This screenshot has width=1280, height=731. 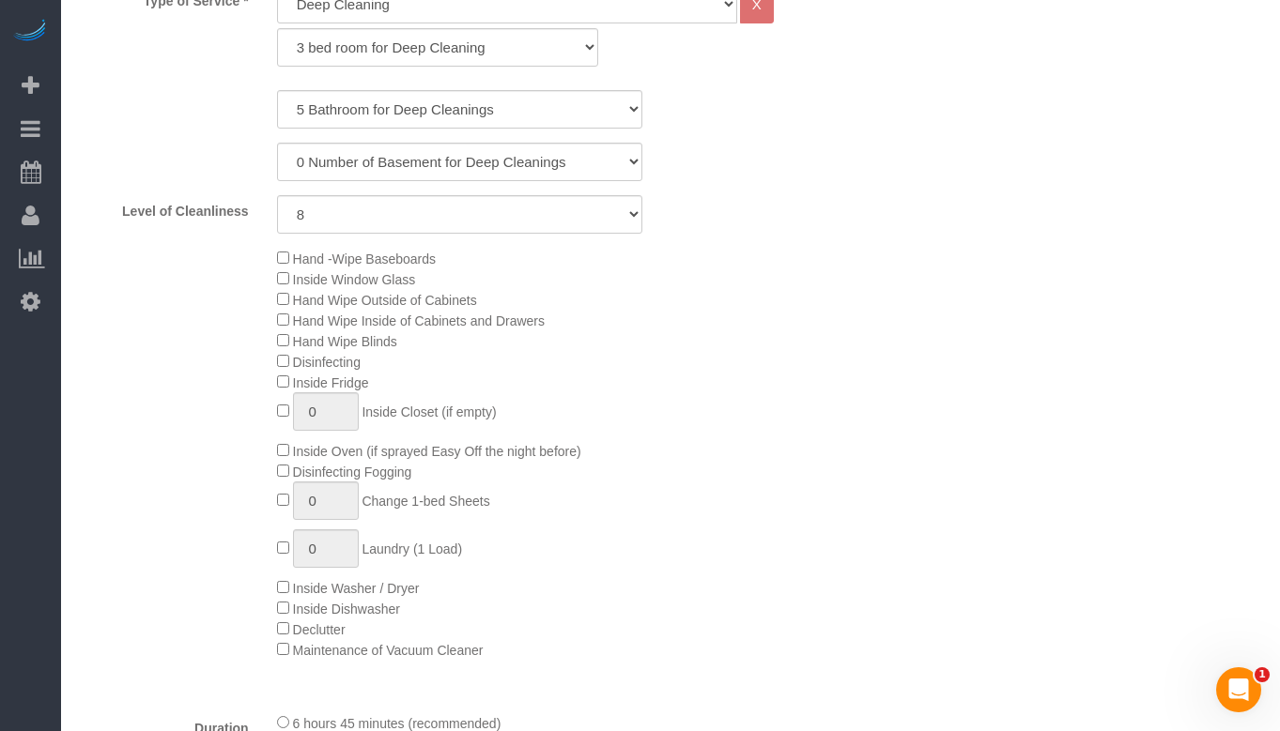 What do you see at coordinates (30, 32) in the screenshot?
I see `img: Automaid Logo` at bounding box center [30, 32].